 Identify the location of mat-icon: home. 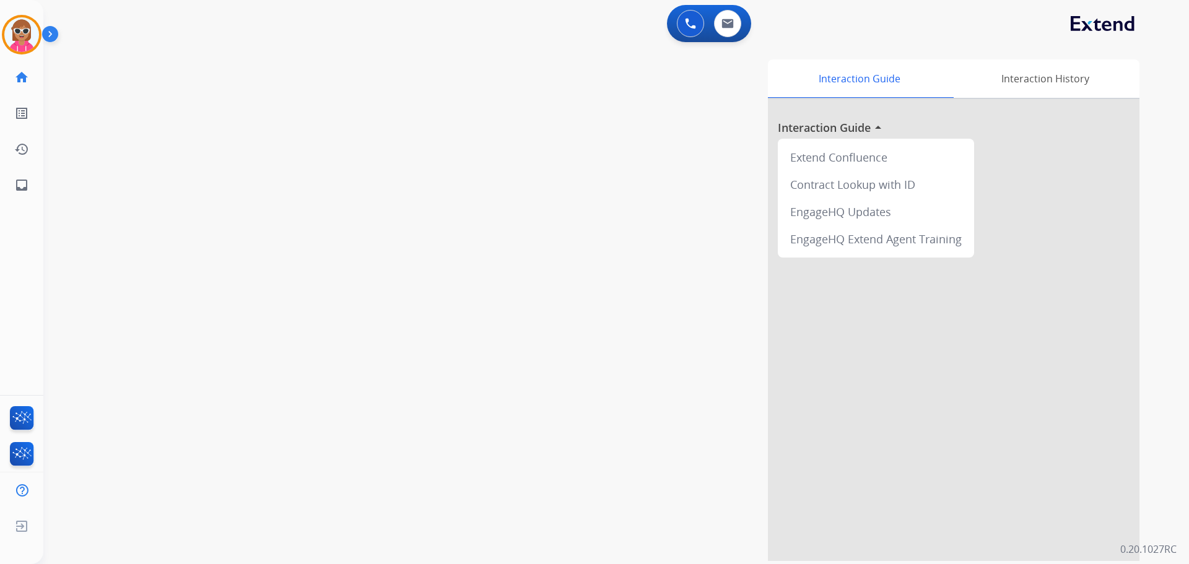
(22, 77).